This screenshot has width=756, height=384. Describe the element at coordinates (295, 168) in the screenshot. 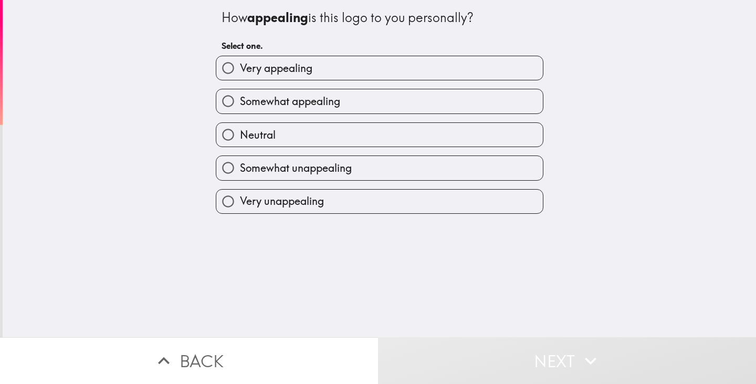

I see `span: Somewhat unappealing` at that location.